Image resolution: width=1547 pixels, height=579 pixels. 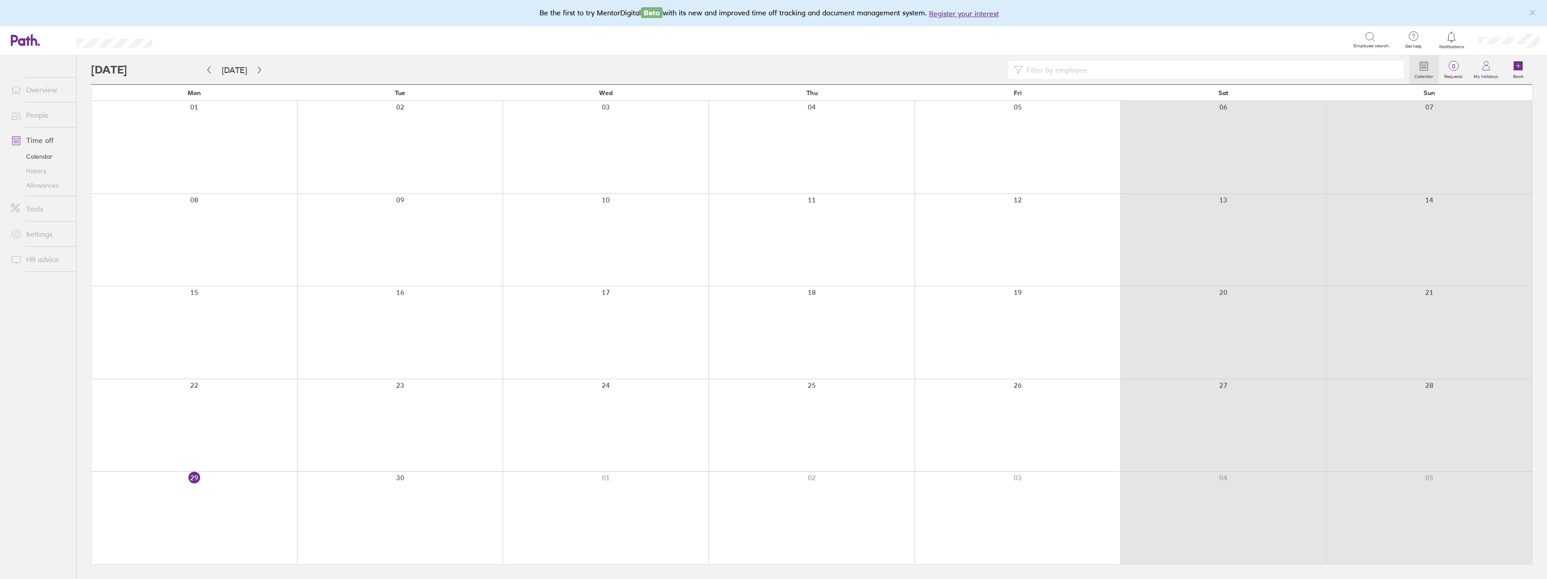 I want to click on a: HR advice, so click(x=40, y=259).